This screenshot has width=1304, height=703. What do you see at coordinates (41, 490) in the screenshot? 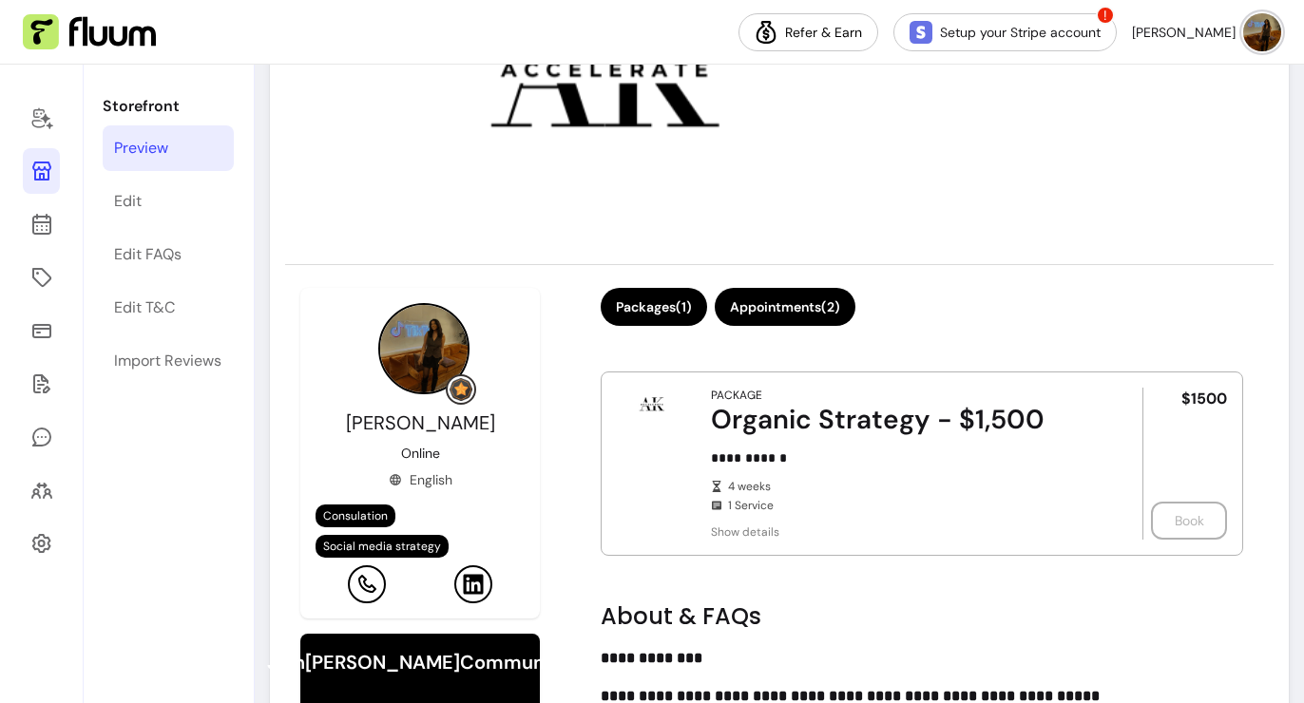
I see `a: Clients` at bounding box center [41, 490].